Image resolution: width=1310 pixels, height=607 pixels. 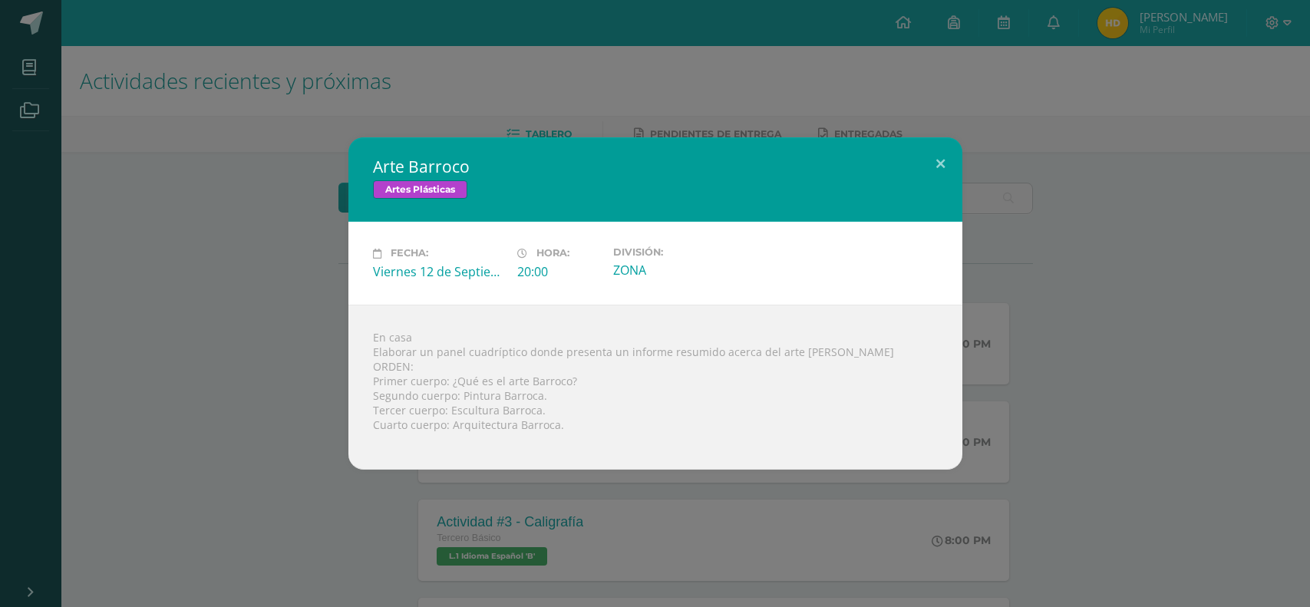 I want to click on span: Artes Plásticas, so click(x=420, y=190).